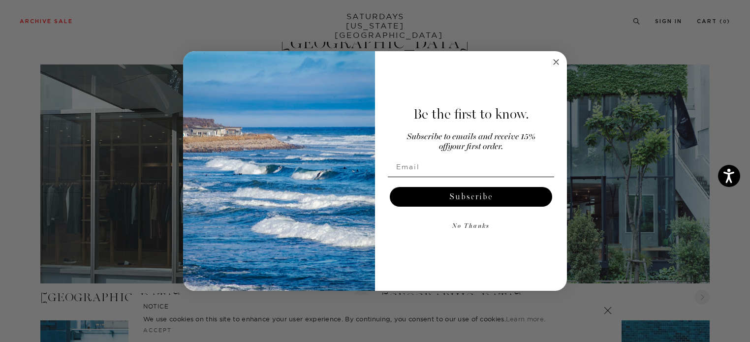 The width and height of the screenshot is (750, 342). What do you see at coordinates (471, 137) in the screenshot?
I see `span: Subscribe to emails and receive 15%` at bounding box center [471, 137].